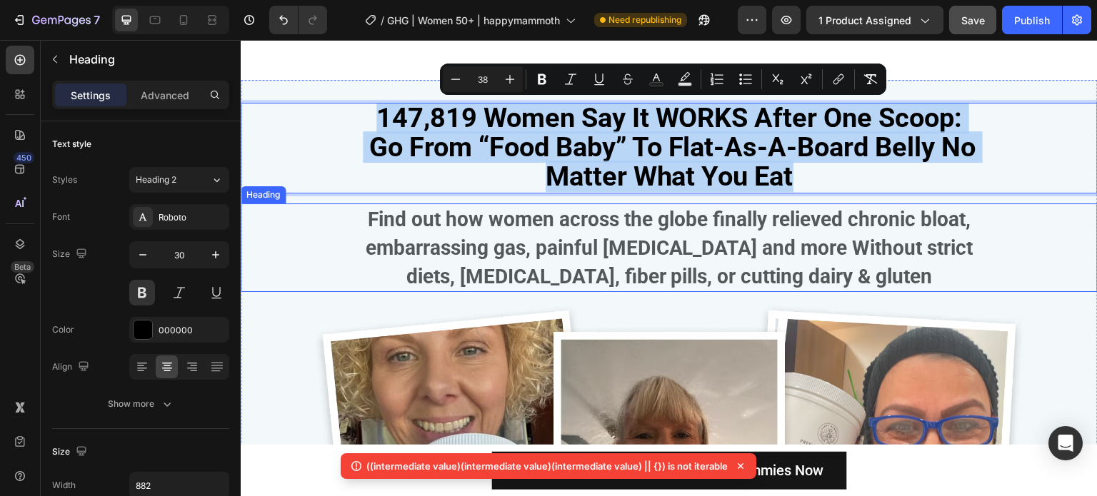 The width and height of the screenshot is (1097, 496). I want to click on button: Publish, so click(1032, 20).